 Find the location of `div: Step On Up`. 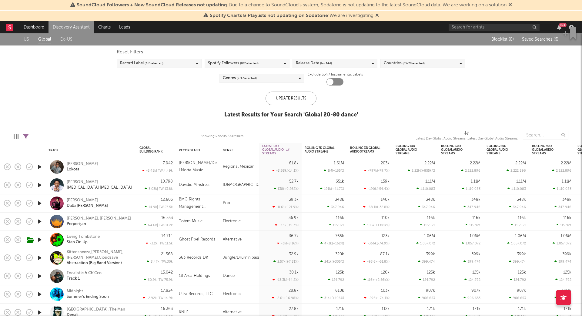

div: Step On Up is located at coordinates (77, 242).